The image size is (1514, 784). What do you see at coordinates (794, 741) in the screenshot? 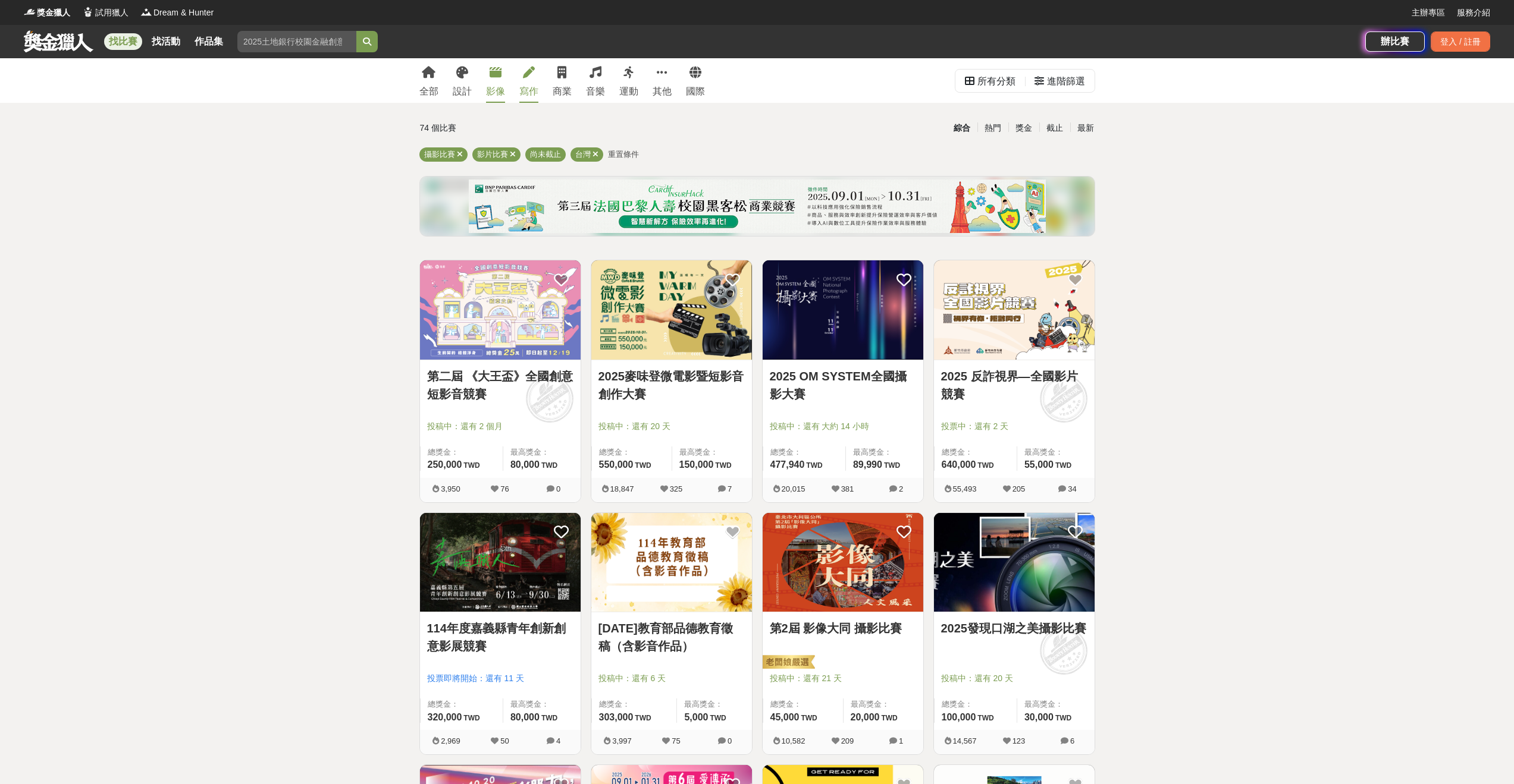
I see `span: 10,582` at bounding box center [794, 741].